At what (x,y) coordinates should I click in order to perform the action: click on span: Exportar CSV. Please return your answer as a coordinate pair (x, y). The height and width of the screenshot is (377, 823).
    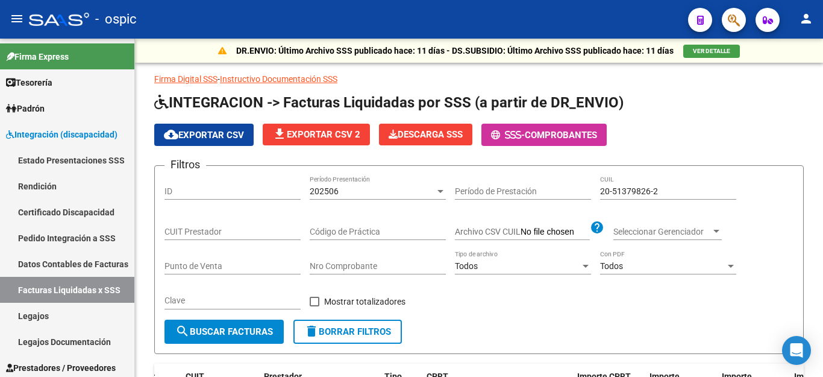
    Looking at the image, I should click on (204, 135).